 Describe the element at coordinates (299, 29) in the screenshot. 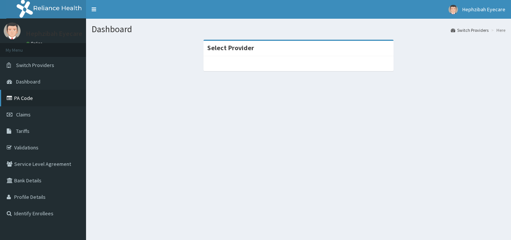

I see `h1: Dashboard` at that location.